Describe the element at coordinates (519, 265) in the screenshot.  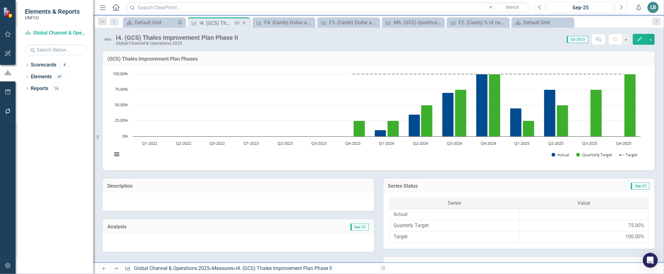
I see `h3: Objectives` at that location.